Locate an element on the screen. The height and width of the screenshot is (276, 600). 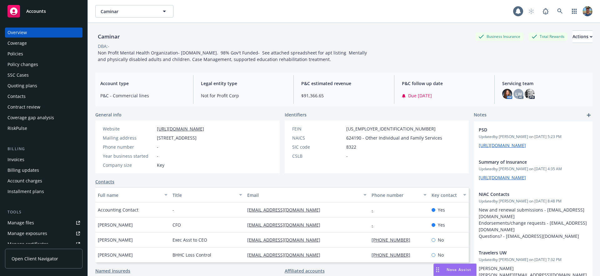
div: Policies is located at coordinates (15, 54).